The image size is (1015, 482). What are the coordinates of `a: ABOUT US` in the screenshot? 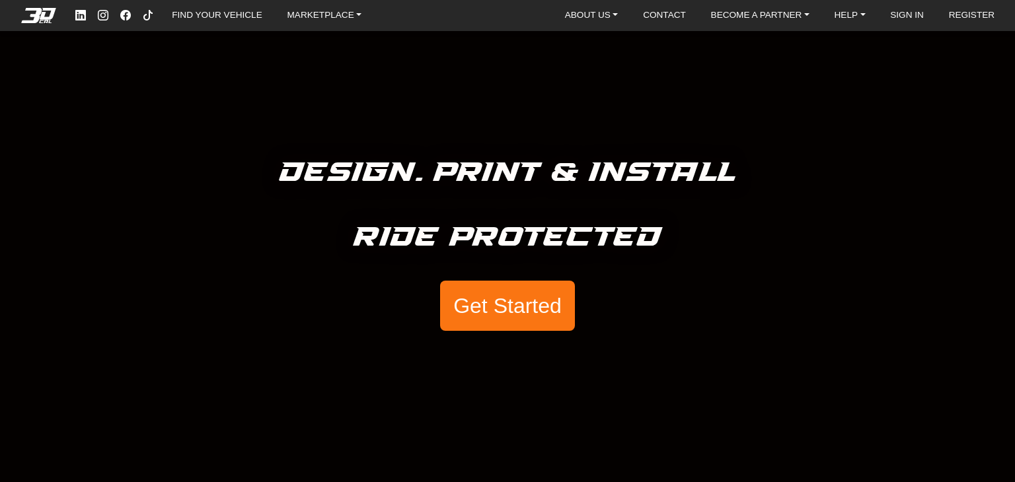 It's located at (591, 16).